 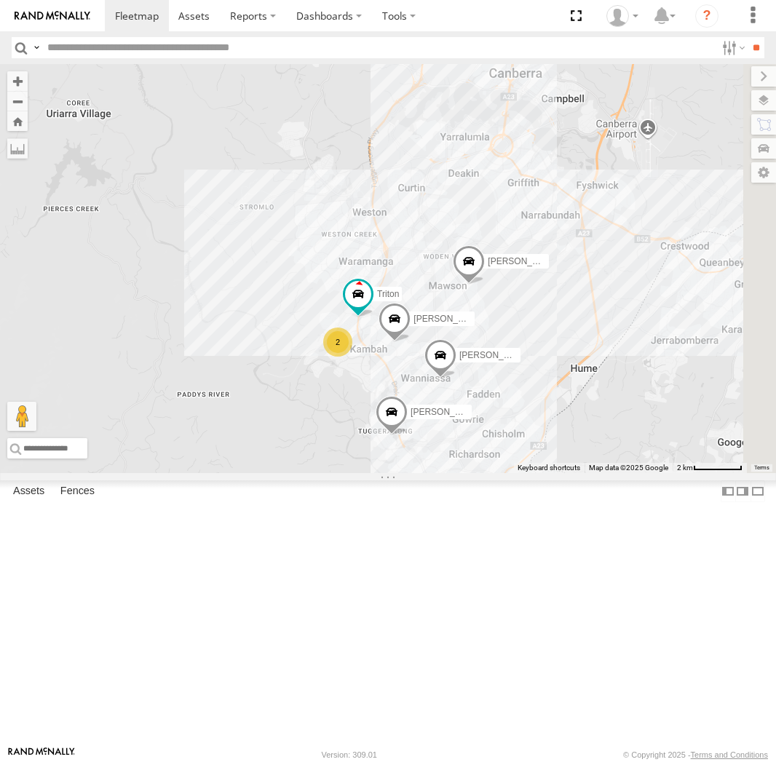 What do you see at coordinates (549, 468) in the screenshot?
I see `button: Keyboard shortcuts` at bounding box center [549, 468].